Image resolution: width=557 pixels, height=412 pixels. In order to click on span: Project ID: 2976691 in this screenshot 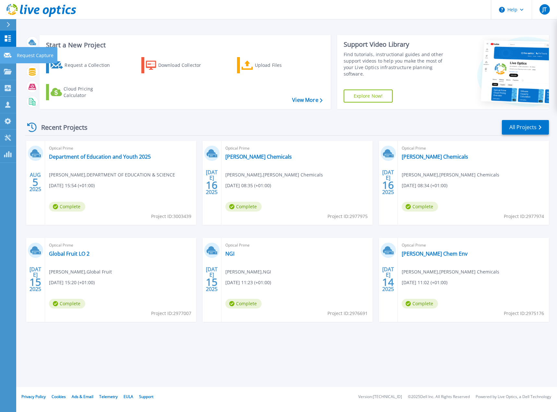, I will do `click(348, 313)`.